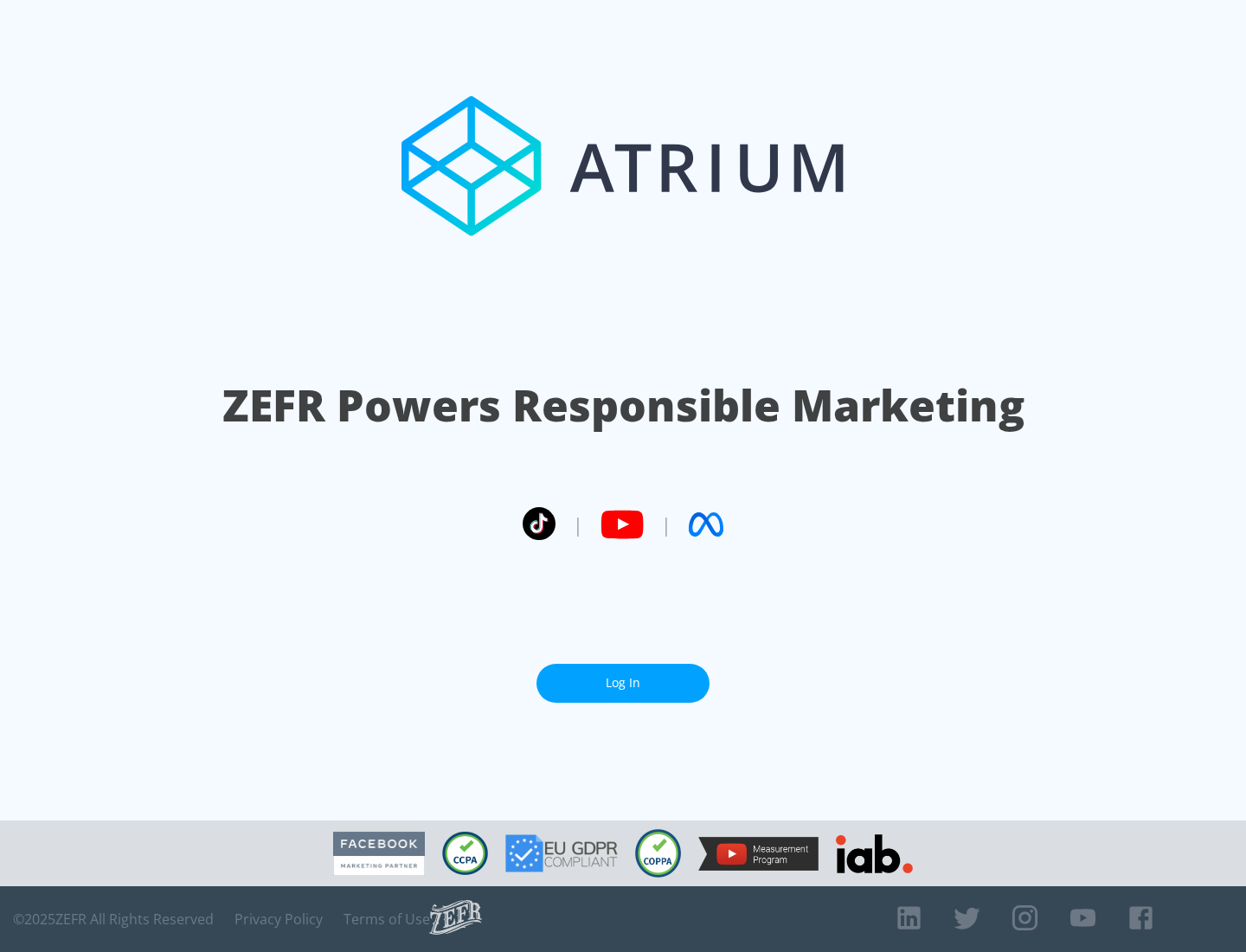 The image size is (1246, 952). I want to click on a: Privacy Policy, so click(279, 918).